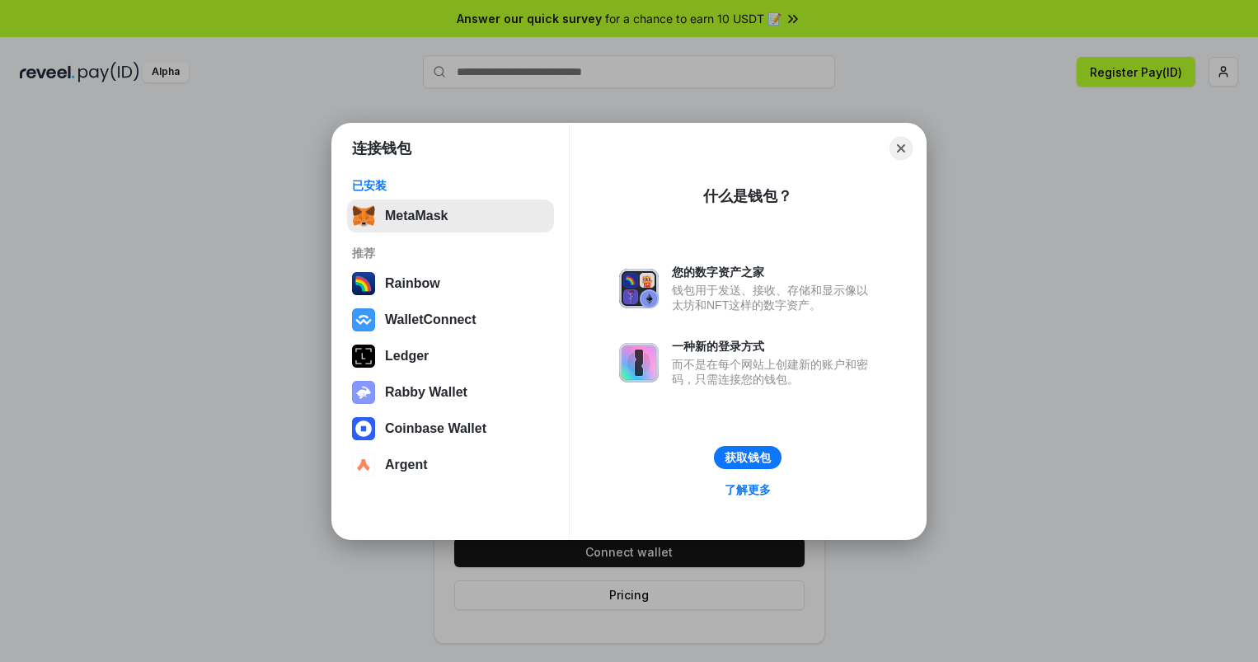  What do you see at coordinates (901, 148) in the screenshot?
I see `button: Close` at bounding box center [901, 148].